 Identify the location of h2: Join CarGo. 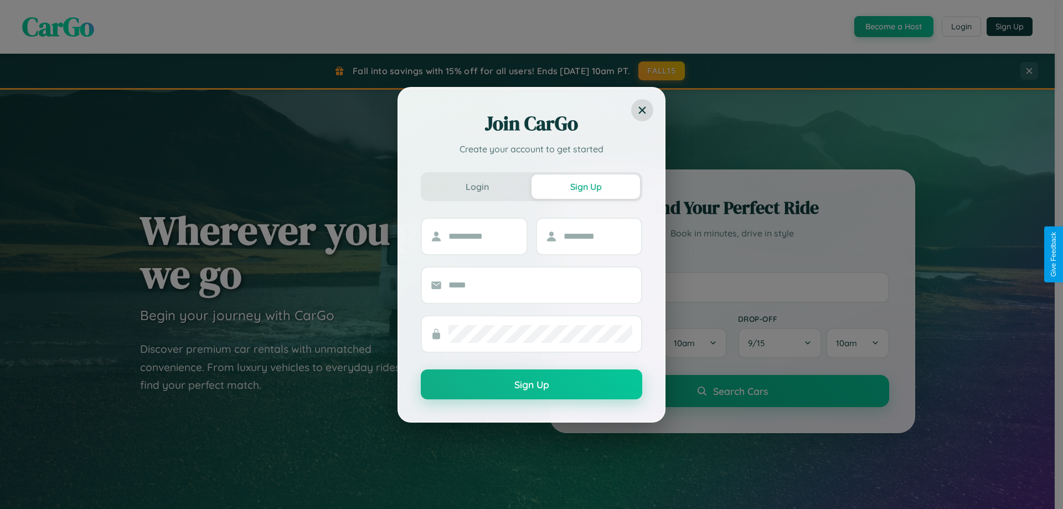
(532, 123).